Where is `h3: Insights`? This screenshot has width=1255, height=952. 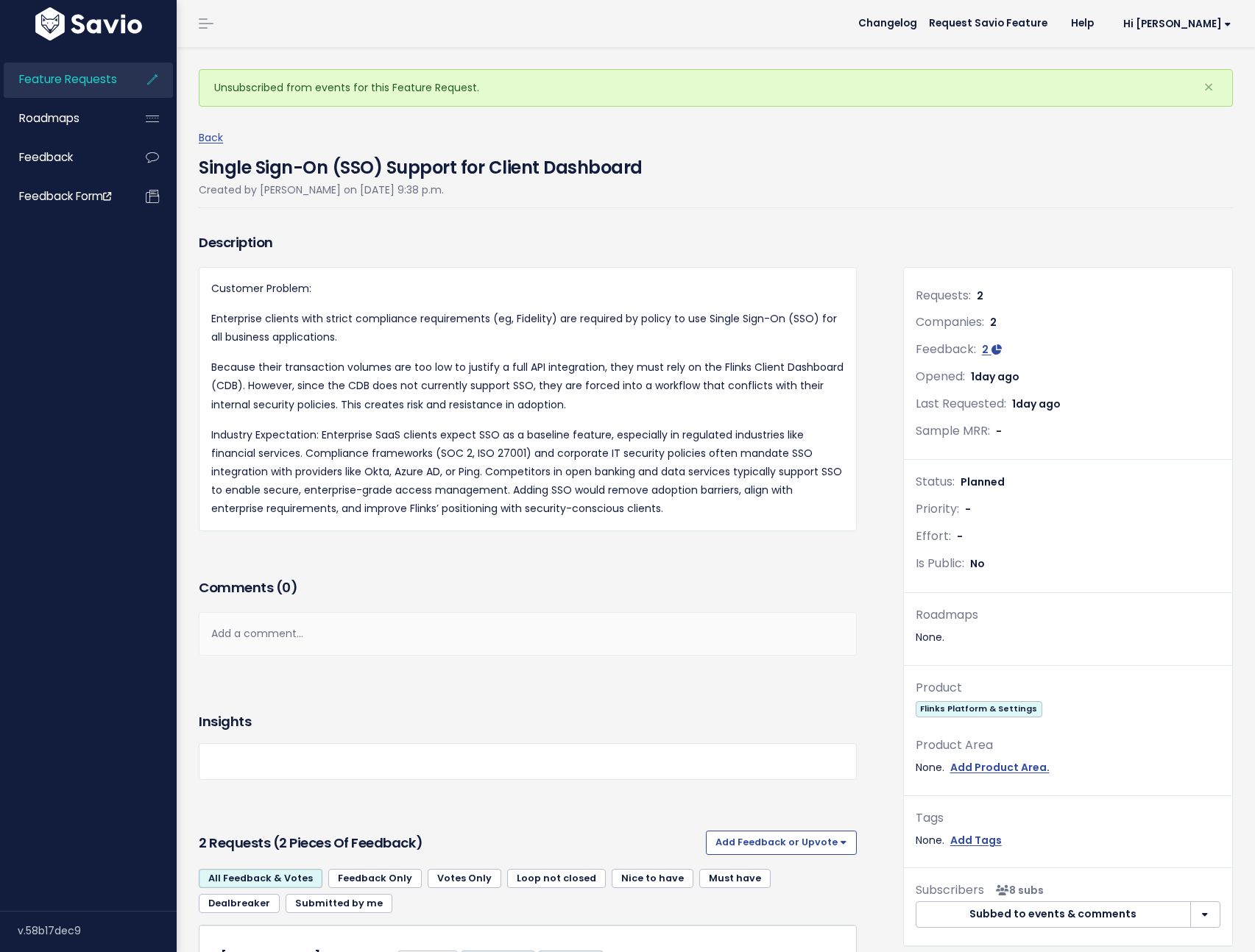
h3: Insights is located at coordinates (225, 722).